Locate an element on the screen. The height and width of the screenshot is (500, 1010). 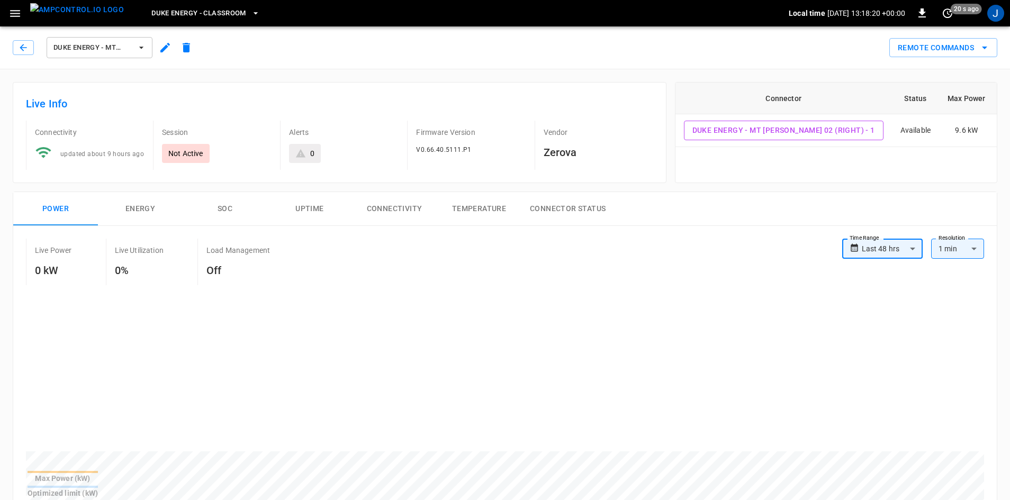
h6: Zerova is located at coordinates (598, 152).